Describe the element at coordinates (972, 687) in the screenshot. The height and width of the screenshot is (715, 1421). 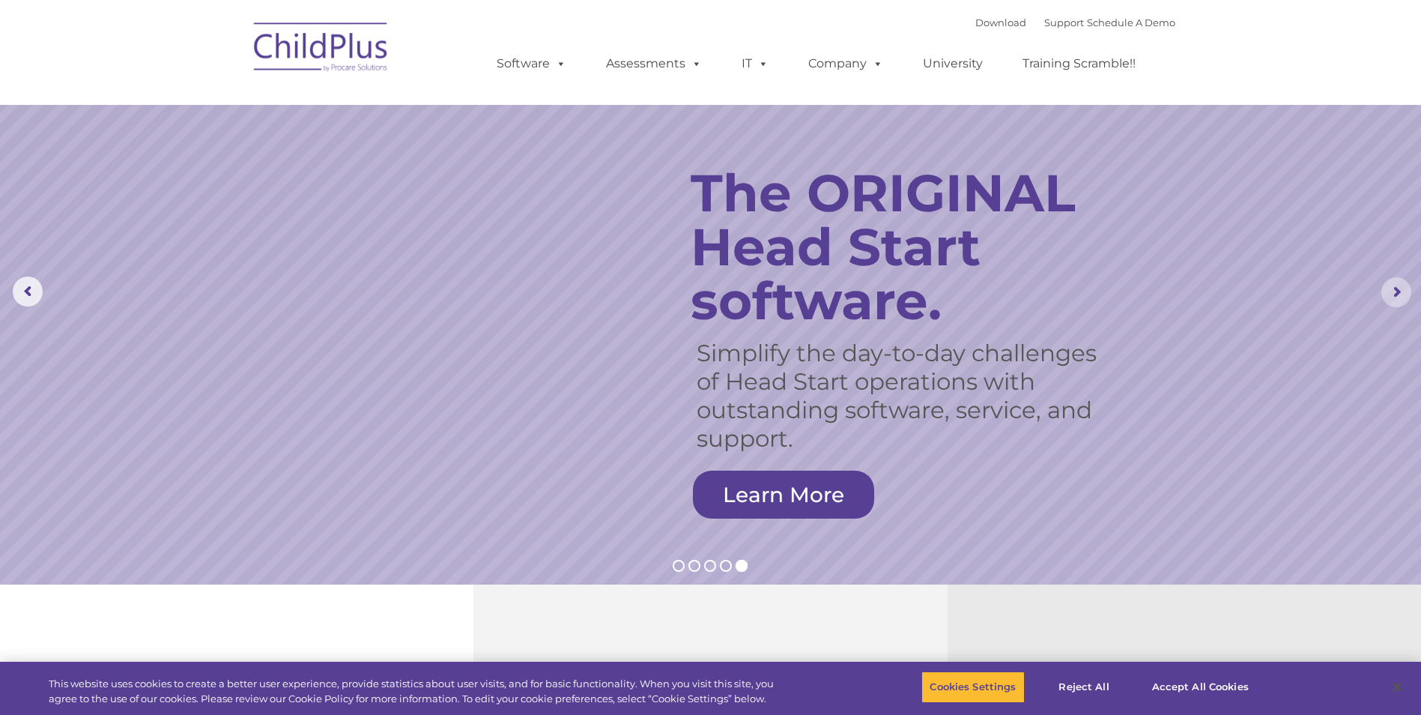
I see `button: Cookies Settings` at that location.